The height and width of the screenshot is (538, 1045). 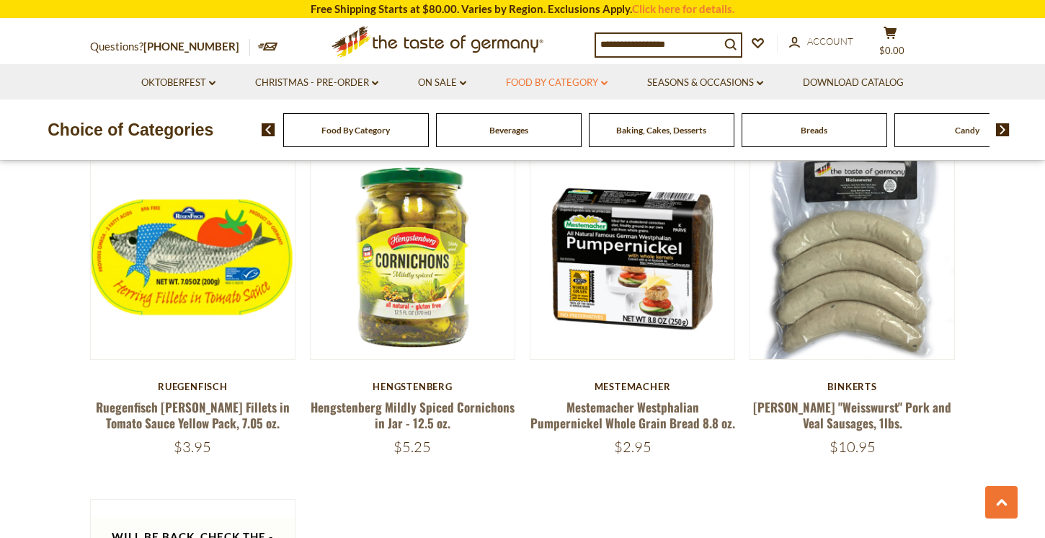 What do you see at coordinates (412, 446) in the screenshot?
I see `span: $5.25` at bounding box center [412, 446].